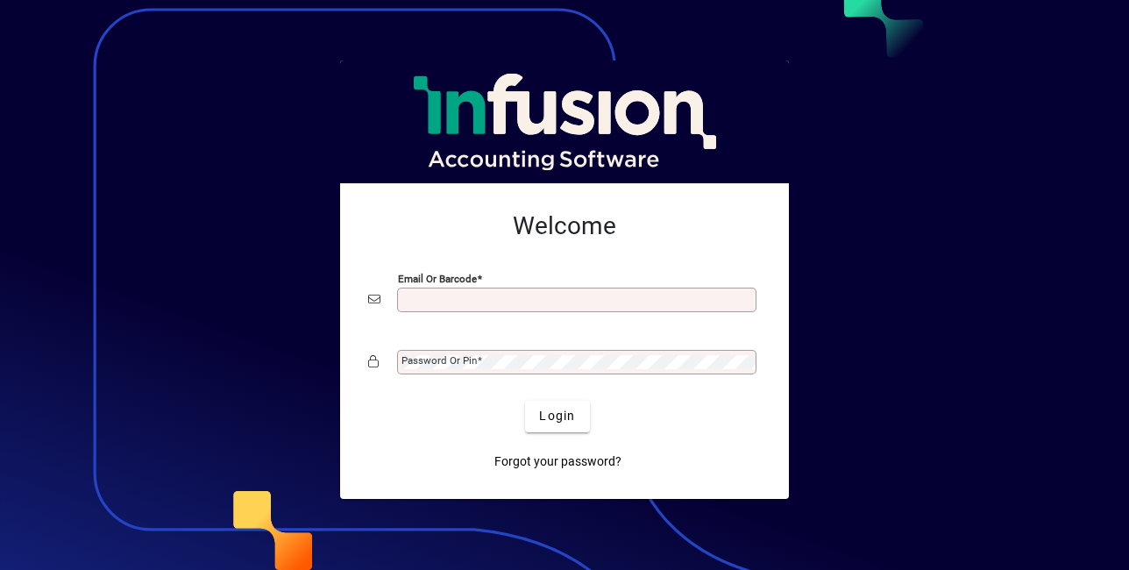  What do you see at coordinates (558, 462) in the screenshot?
I see `a: Forgot your password?` at bounding box center [558, 462].